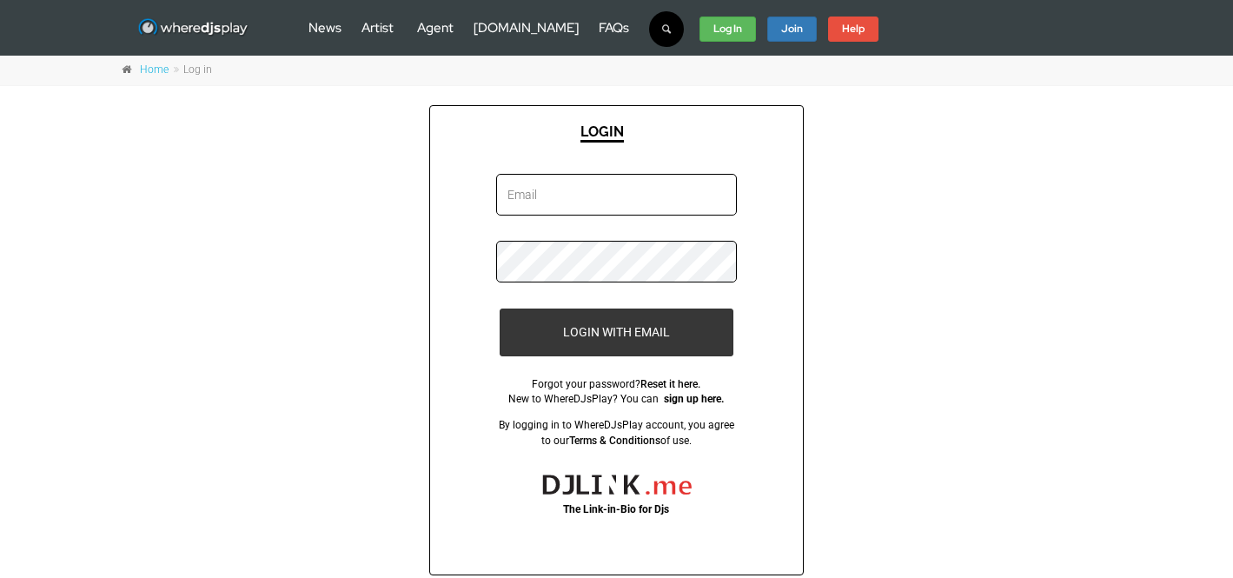  I want to click on input: Email, so click(616, 195).